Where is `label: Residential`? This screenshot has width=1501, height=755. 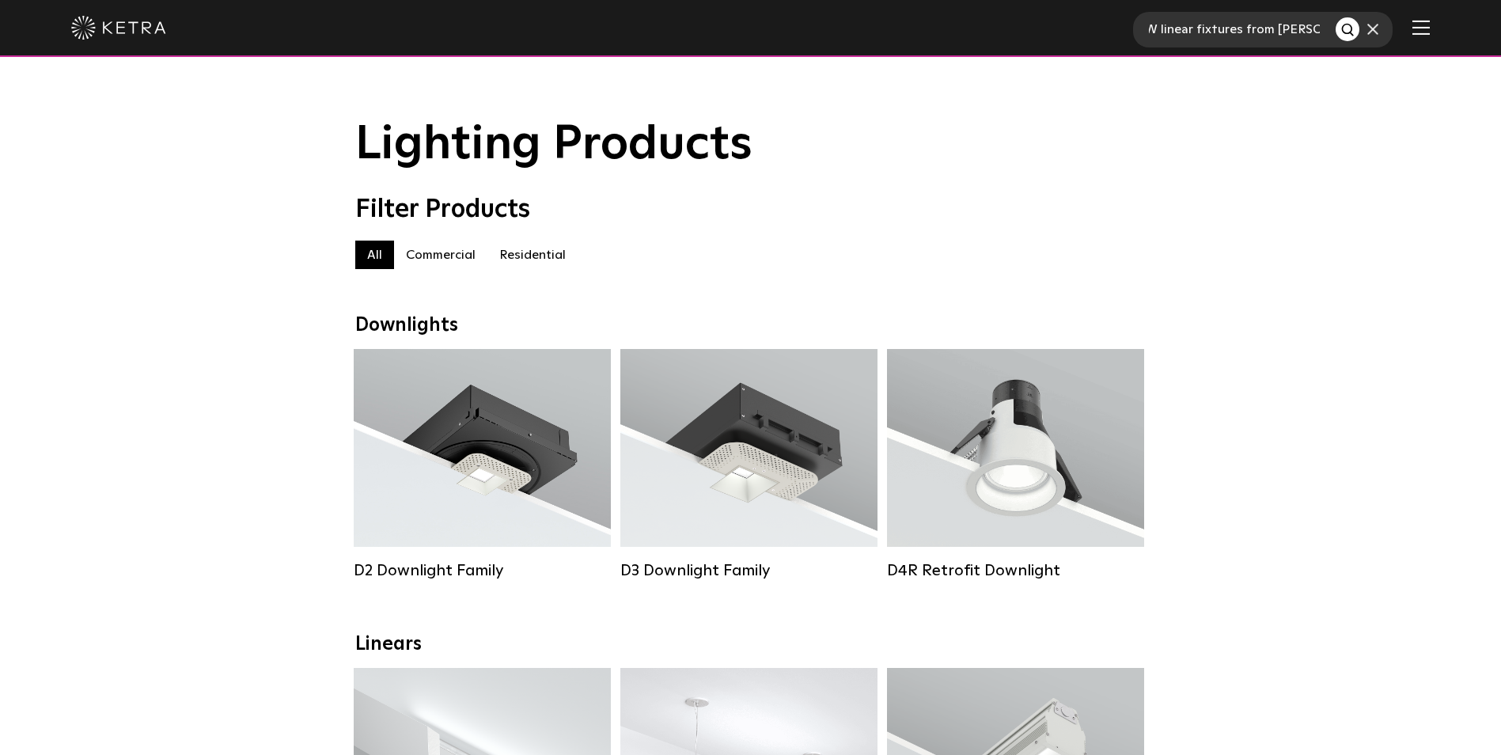 label: Residential is located at coordinates (532, 255).